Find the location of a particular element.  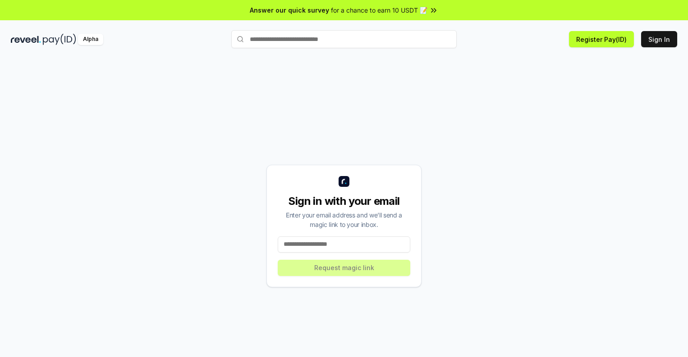

img: reveel_dark is located at coordinates (26, 39).